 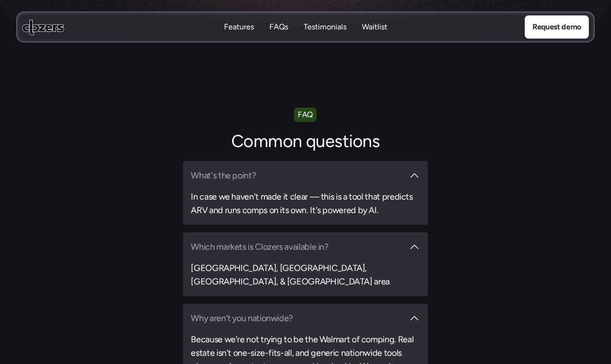 What do you see at coordinates (325, 27) in the screenshot?
I see `a: TestimonialsTestimonials` at bounding box center [325, 27].